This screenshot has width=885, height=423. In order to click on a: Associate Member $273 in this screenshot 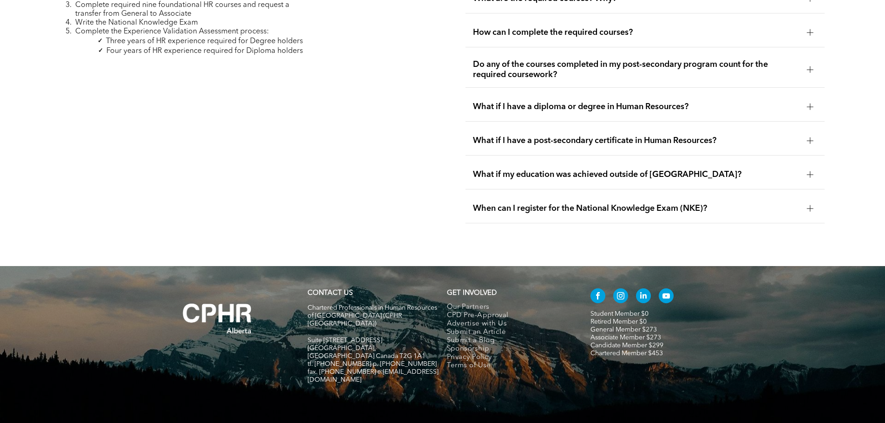, I will do `click(626, 338)`.